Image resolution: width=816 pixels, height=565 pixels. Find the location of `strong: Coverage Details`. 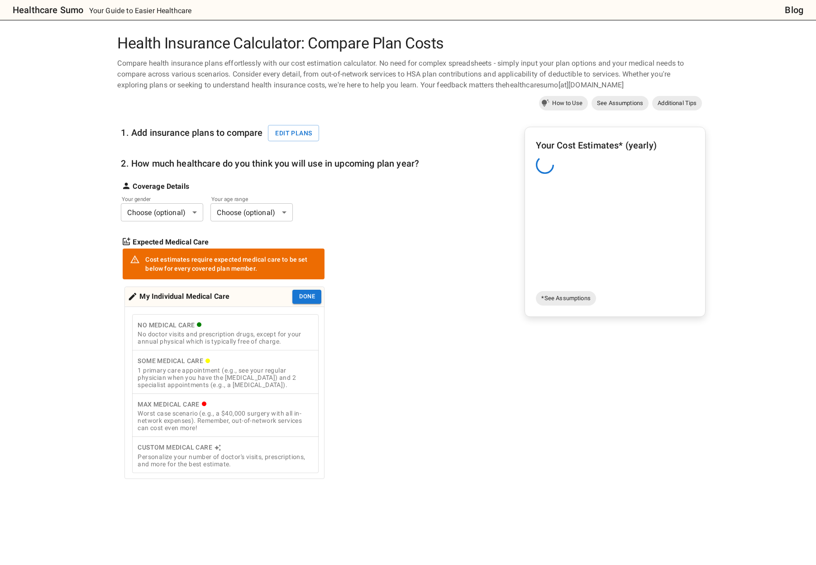

strong: Coverage Details is located at coordinates (161, 186).